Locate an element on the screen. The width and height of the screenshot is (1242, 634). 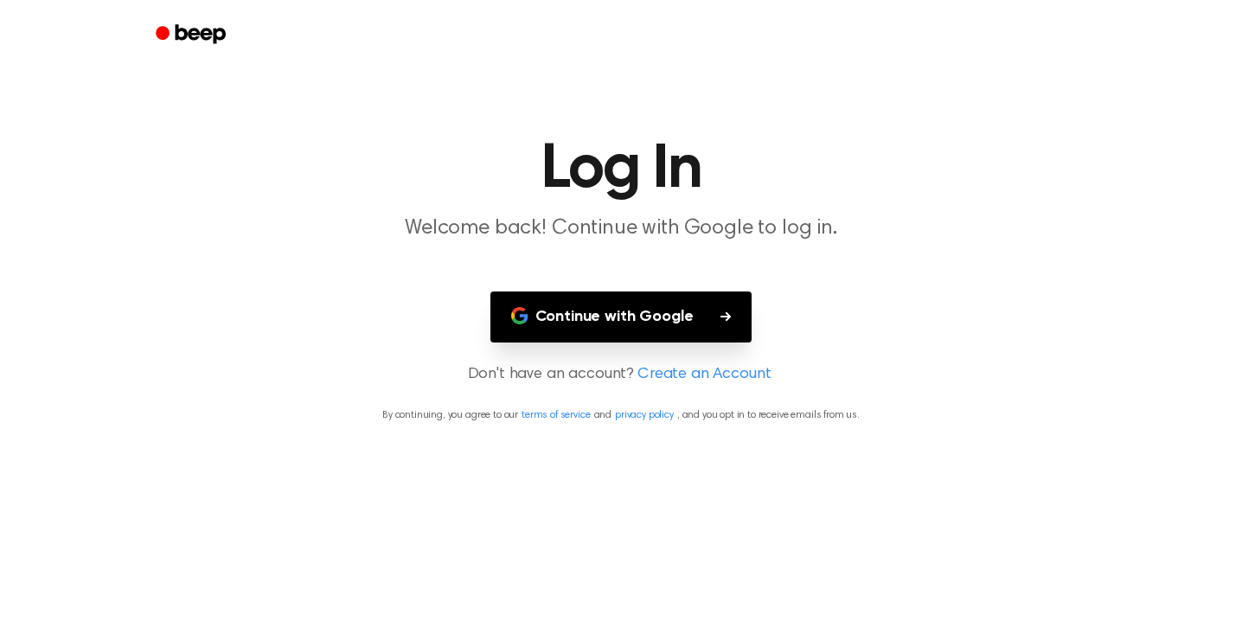
button: Continue with Google is located at coordinates (621, 316).